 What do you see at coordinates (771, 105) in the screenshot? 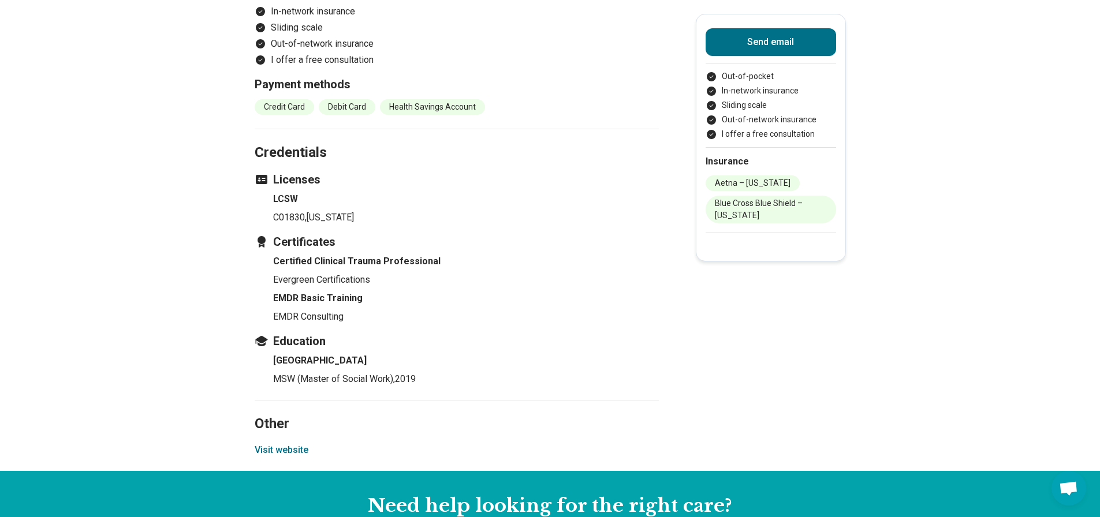
I see `ul: Payment options` at bounding box center [771, 105].